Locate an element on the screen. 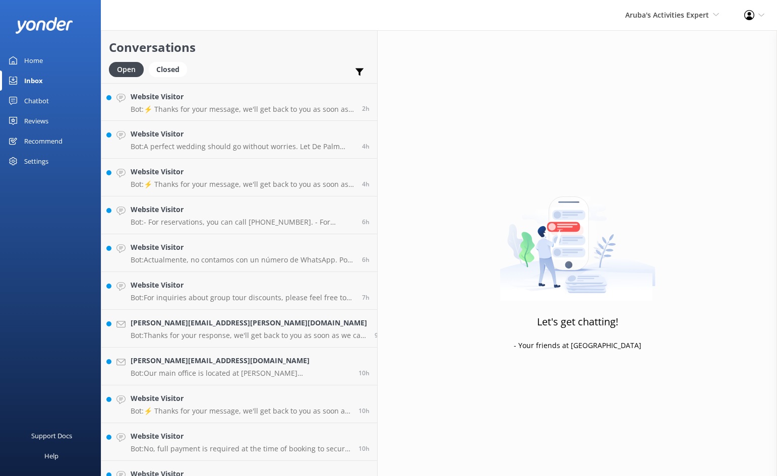 Image resolution: width=777 pixels, height=476 pixels. div: Inbox is located at coordinates (33, 81).